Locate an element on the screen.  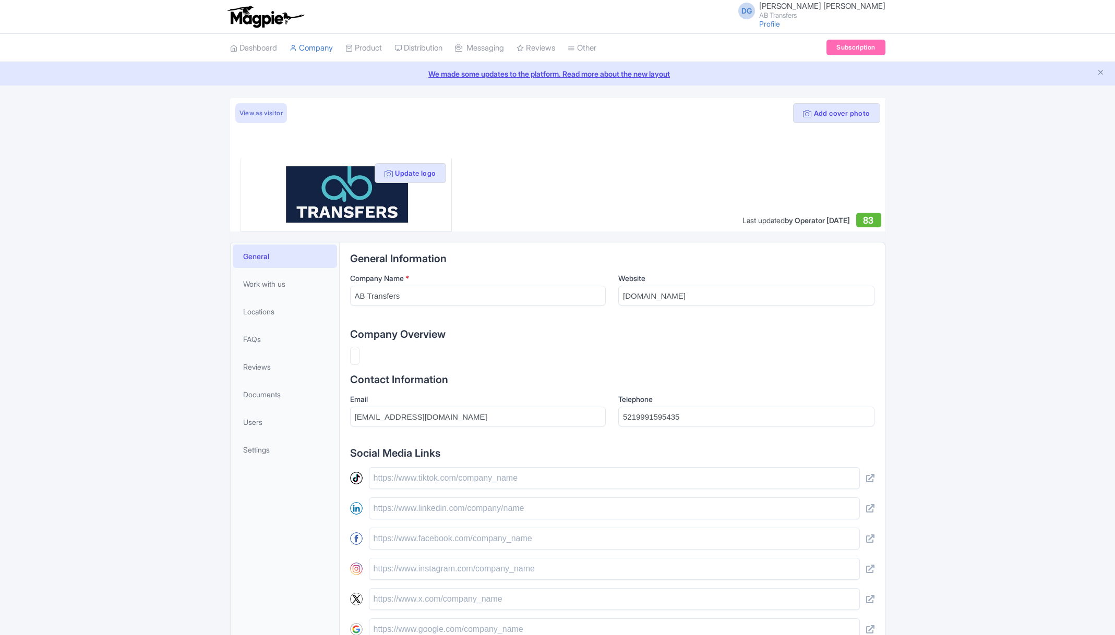
span: Telephone is located at coordinates (635, 399).